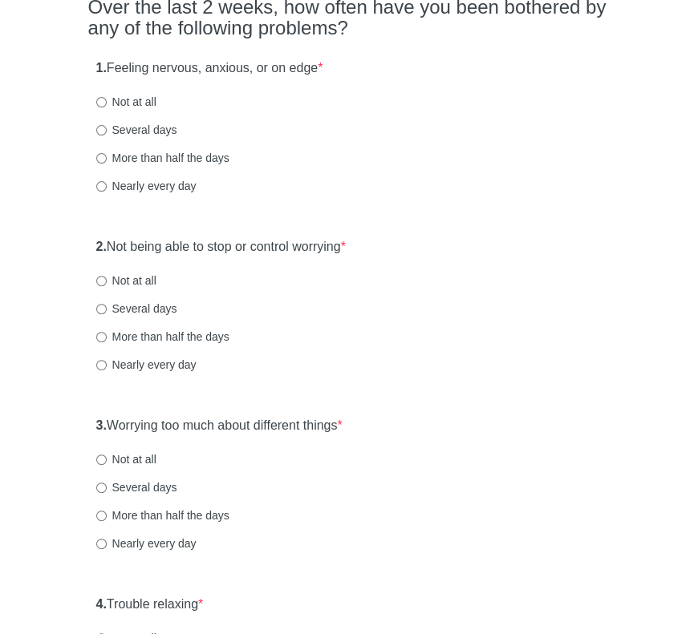 This screenshot has width=694, height=634. Describe the element at coordinates (221, 247) in the screenshot. I see `label: Not being able to stop or control worrying` at that location.